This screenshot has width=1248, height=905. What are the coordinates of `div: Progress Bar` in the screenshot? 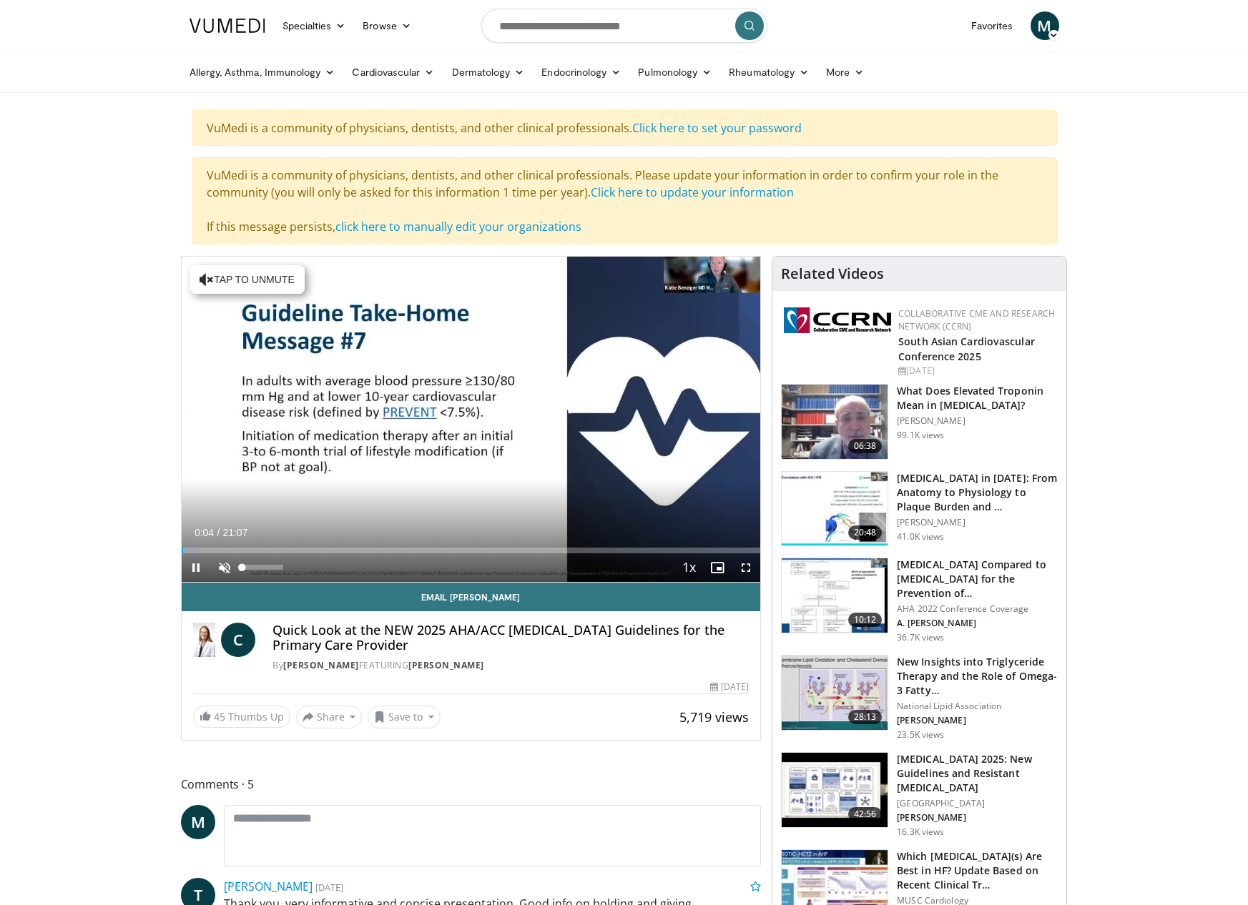 It's located at (471, 551).